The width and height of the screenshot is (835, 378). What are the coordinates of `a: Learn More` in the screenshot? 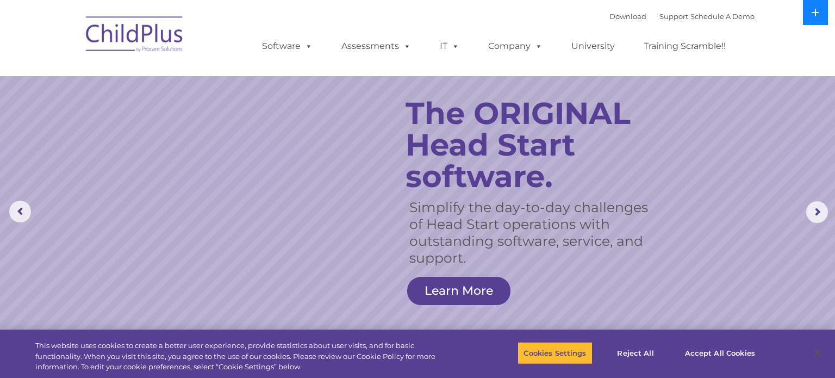 It's located at (459, 291).